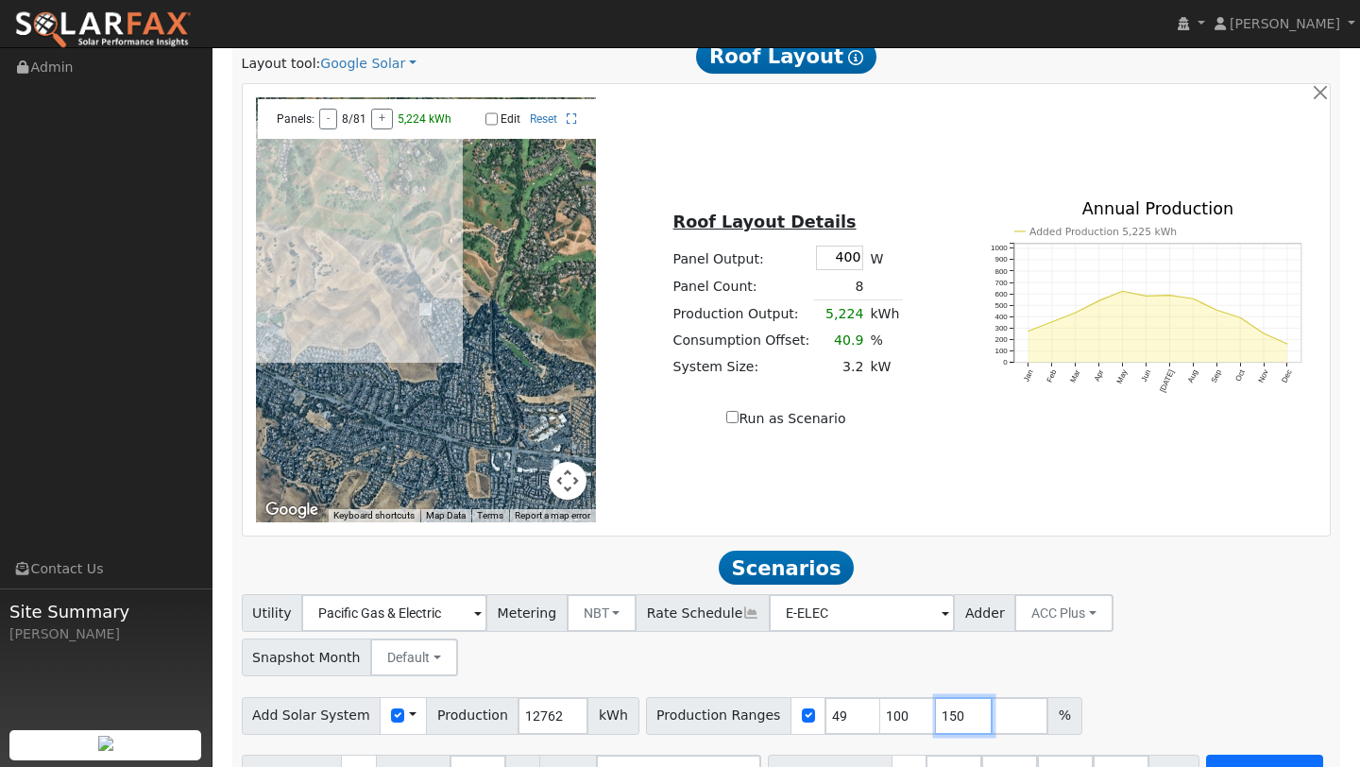 The height and width of the screenshot is (767, 1360). What do you see at coordinates (1287, 376) in the screenshot?
I see `text: Dec` at bounding box center [1287, 376].